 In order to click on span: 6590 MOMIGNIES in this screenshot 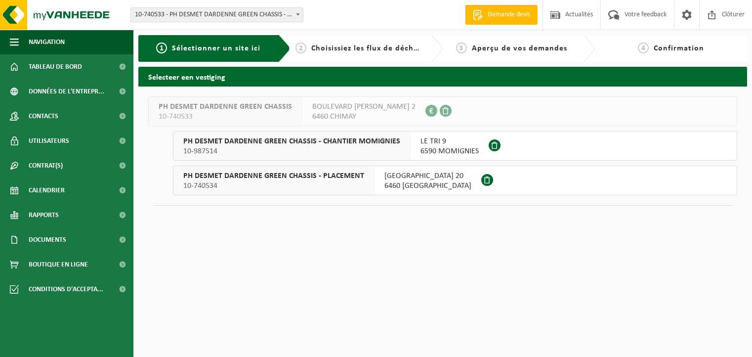, I will do `click(449, 151)`.